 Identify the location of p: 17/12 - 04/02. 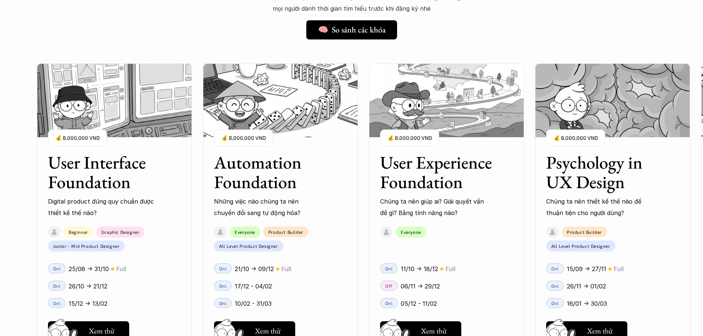
(253, 286).